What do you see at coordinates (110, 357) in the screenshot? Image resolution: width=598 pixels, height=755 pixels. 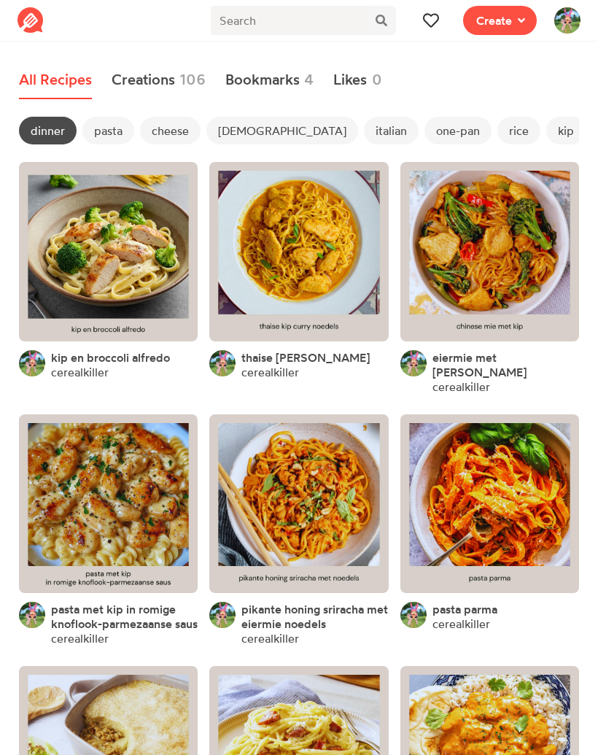 I see `a: kip en broccoli alfredo` at bounding box center [110, 357].